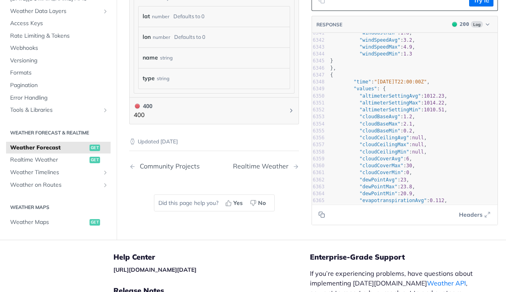  Describe the element at coordinates (59, 73) in the screenshot. I see `span: Formats` at that location.